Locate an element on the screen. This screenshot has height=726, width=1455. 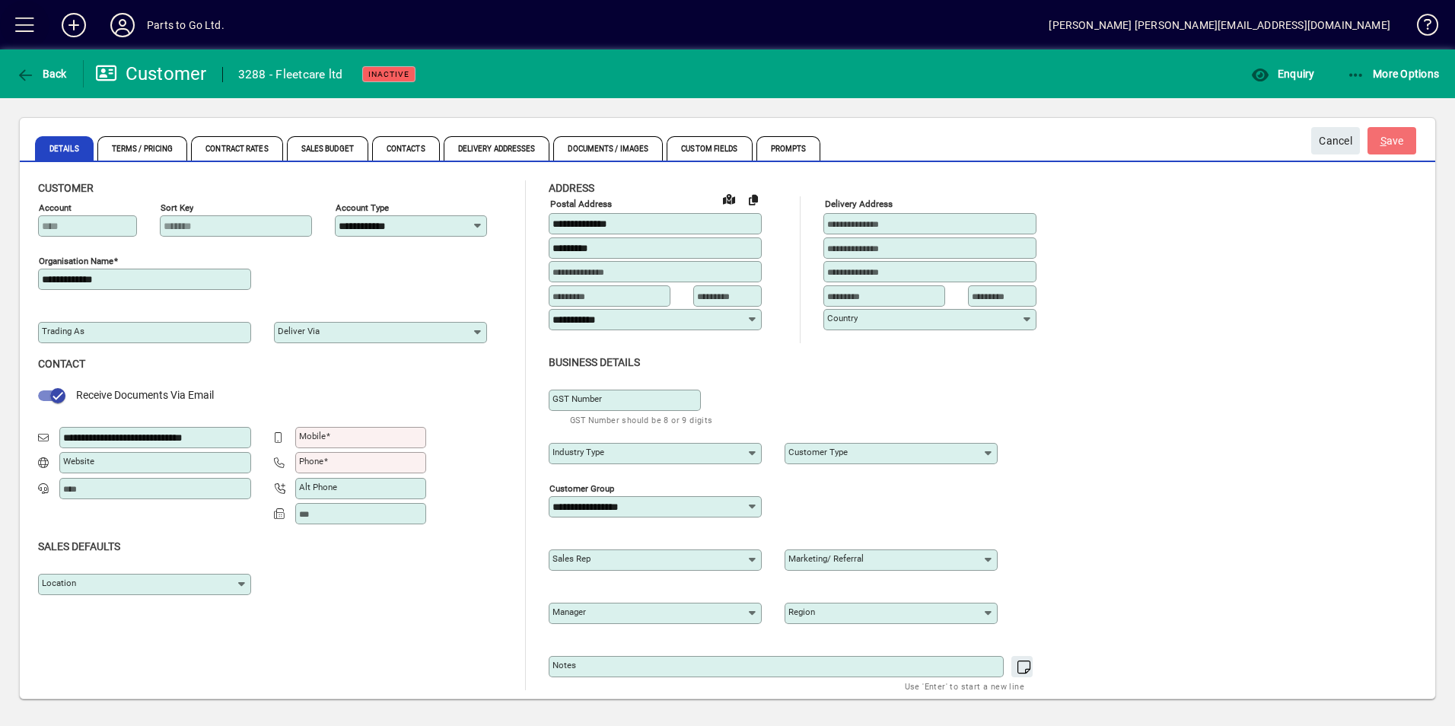
mat-label: Trading as is located at coordinates (63, 331).